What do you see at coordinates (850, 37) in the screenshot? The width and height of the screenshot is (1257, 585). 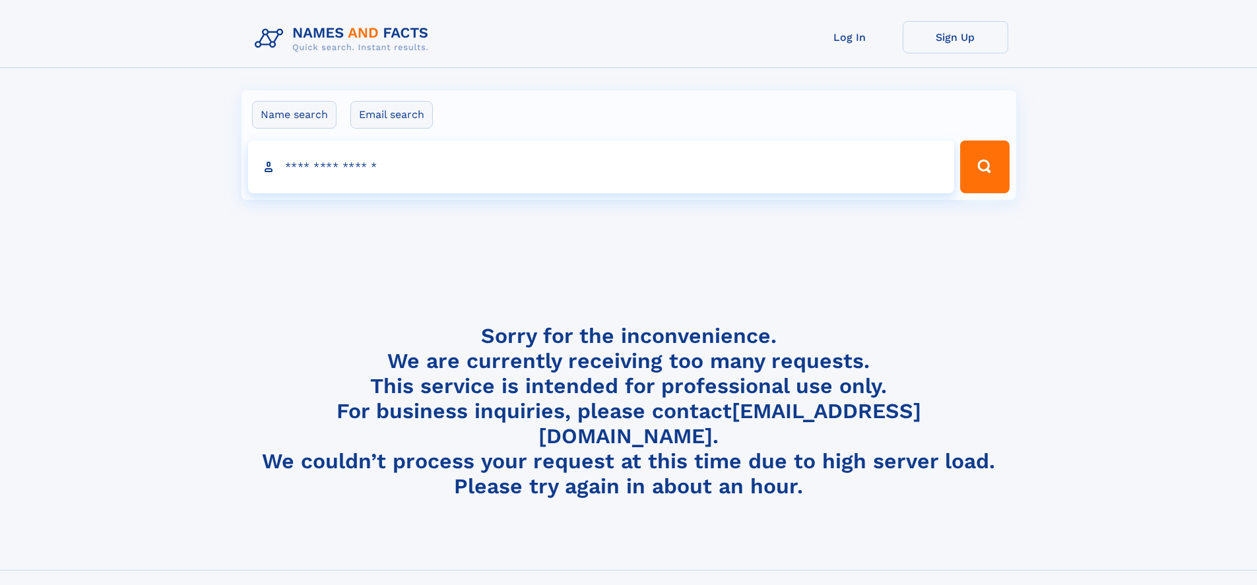 I see `a: Log In` at bounding box center [850, 37].